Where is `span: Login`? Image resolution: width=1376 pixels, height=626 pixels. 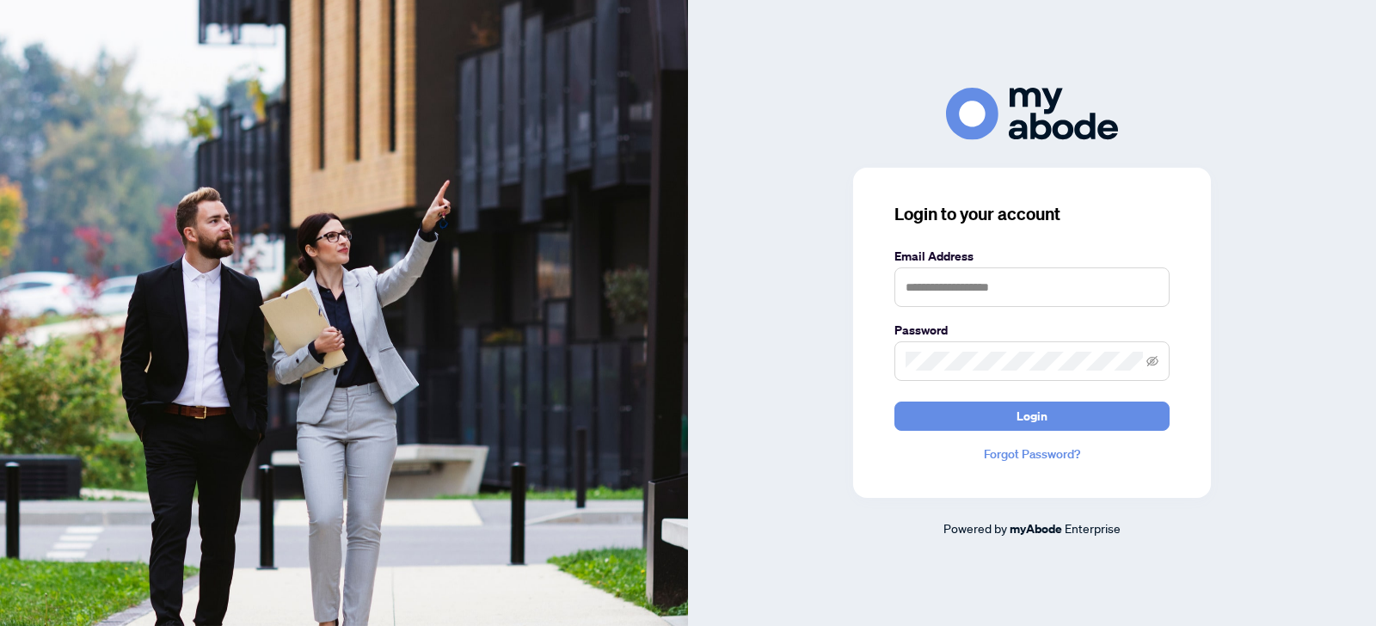 span: Login is located at coordinates (1032, 416).